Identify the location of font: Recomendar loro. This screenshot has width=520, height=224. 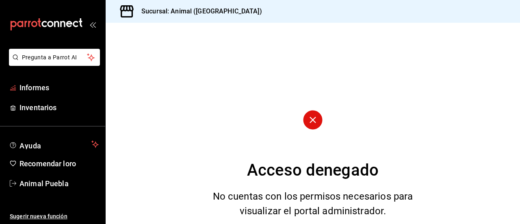
(48, 163).